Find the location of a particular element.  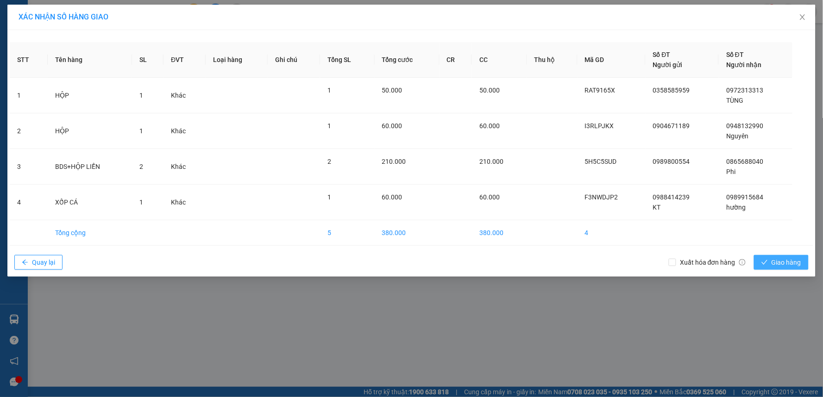

th: Tên hàng is located at coordinates (90, 60).